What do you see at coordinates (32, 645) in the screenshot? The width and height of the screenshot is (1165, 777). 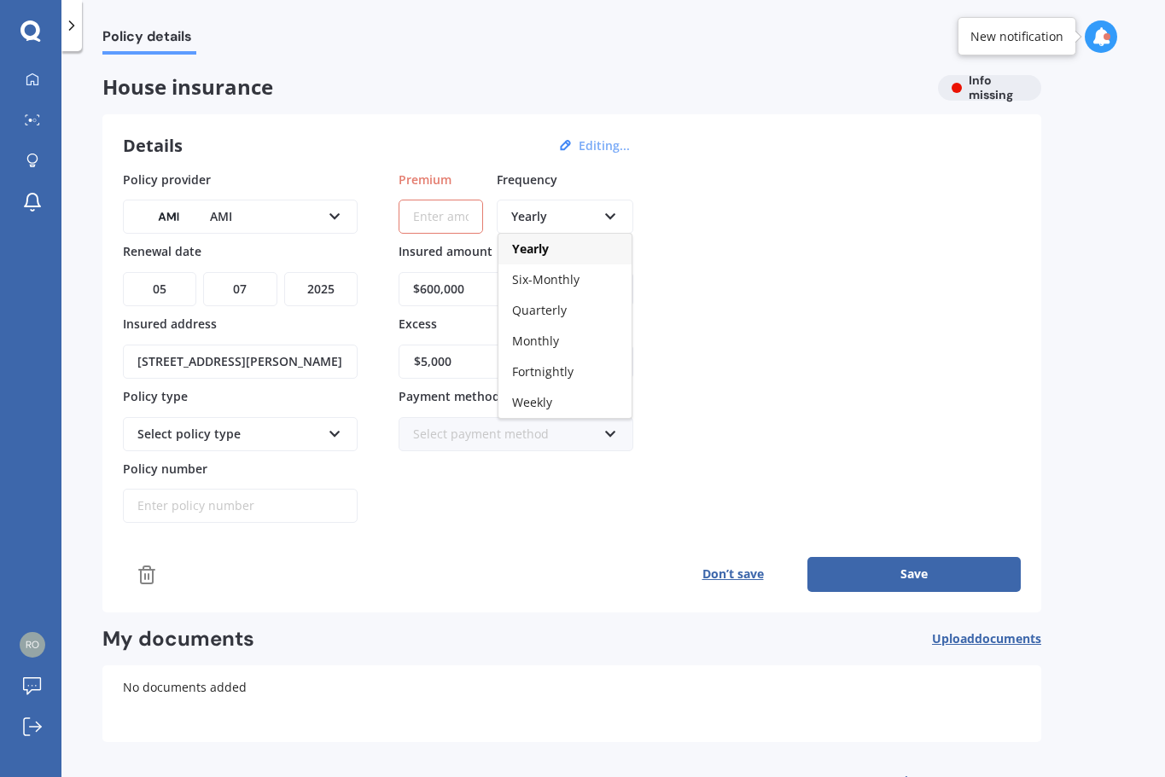 I see `img: 5b3cd607d30b07d33ea54edf5d007b44` at bounding box center [32, 645].